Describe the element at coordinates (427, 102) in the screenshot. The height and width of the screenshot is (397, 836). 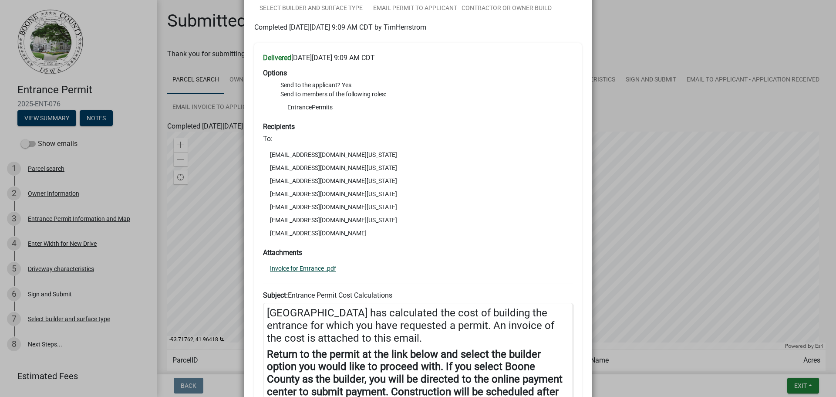
I see `li: Send to members of the following roles:` at that location.